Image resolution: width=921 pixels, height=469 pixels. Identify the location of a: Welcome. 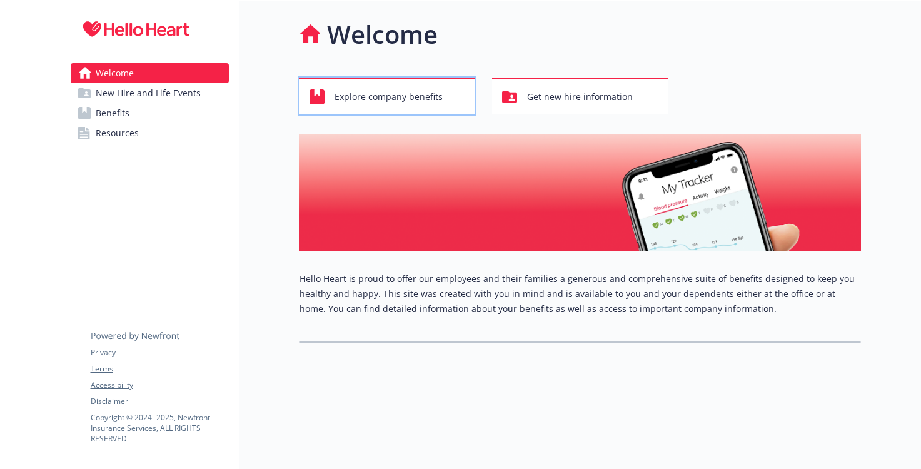
(150, 73).